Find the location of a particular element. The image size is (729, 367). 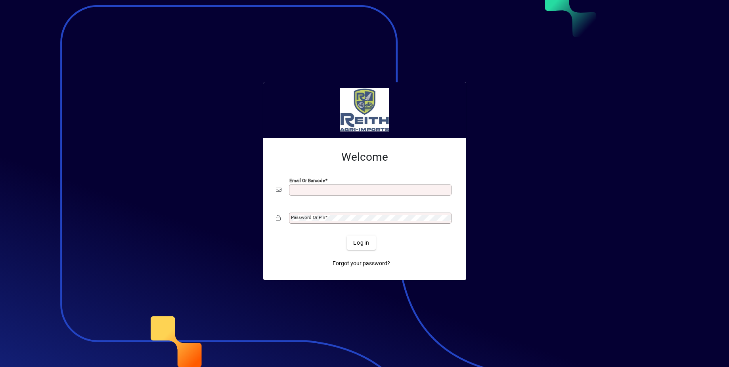

mat-label: Email or Barcode is located at coordinates (307, 181).